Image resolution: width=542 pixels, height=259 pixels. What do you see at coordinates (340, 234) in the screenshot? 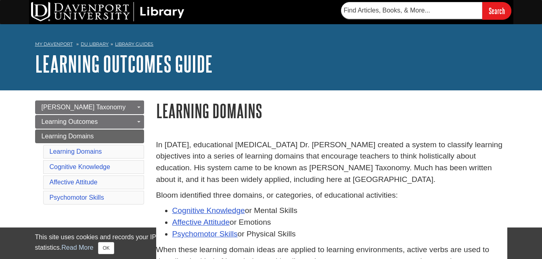
I see `li: or Physical Skills` at bounding box center [340, 234].